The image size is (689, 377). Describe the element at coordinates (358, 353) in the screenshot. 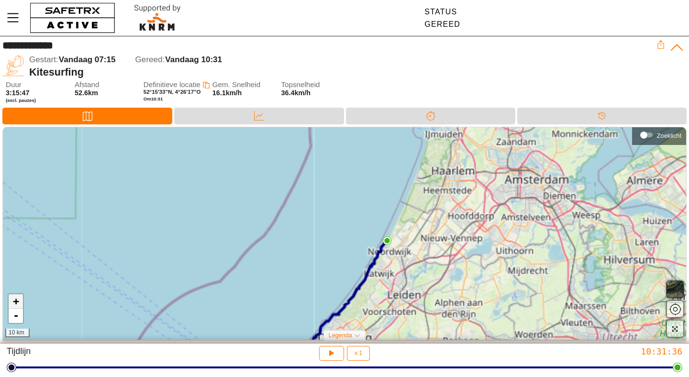

I see `button: x 1` at that location.